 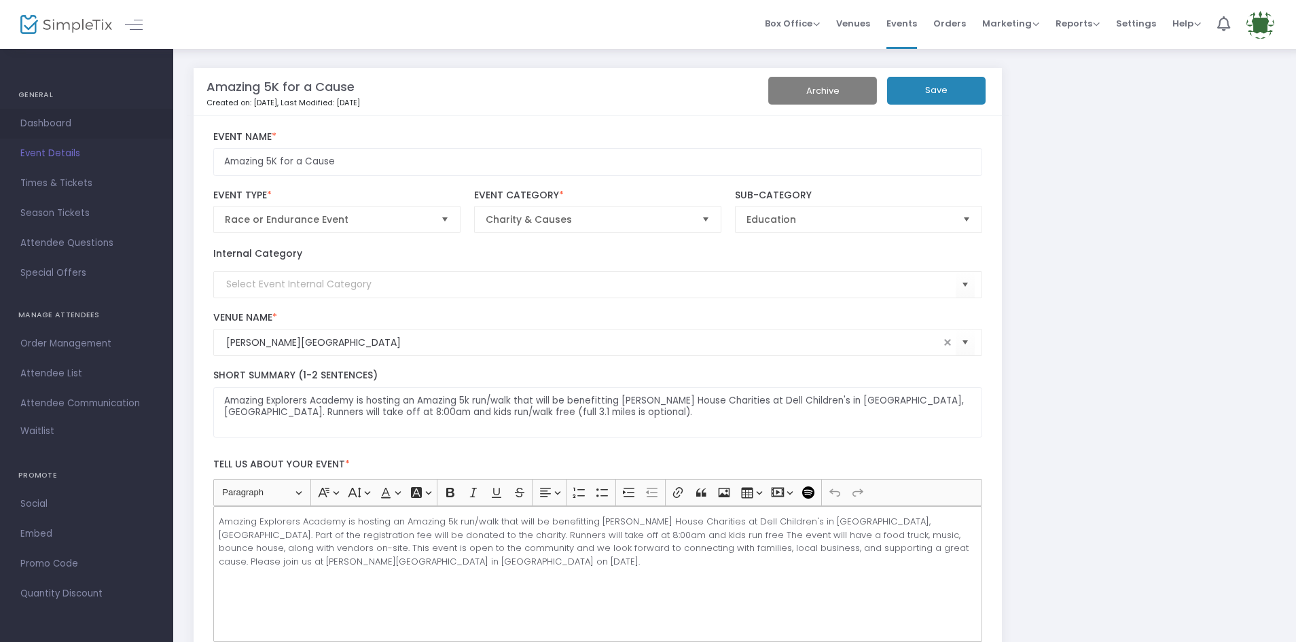 I want to click on span: Box Office, so click(x=792, y=23).